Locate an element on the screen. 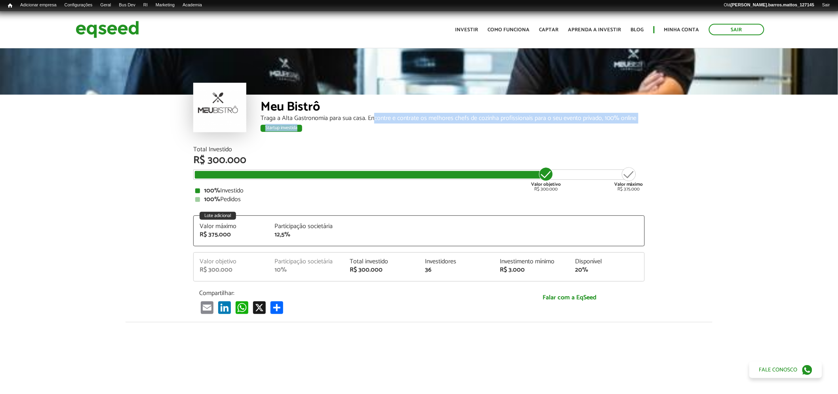  a: Email is located at coordinates (207, 307).